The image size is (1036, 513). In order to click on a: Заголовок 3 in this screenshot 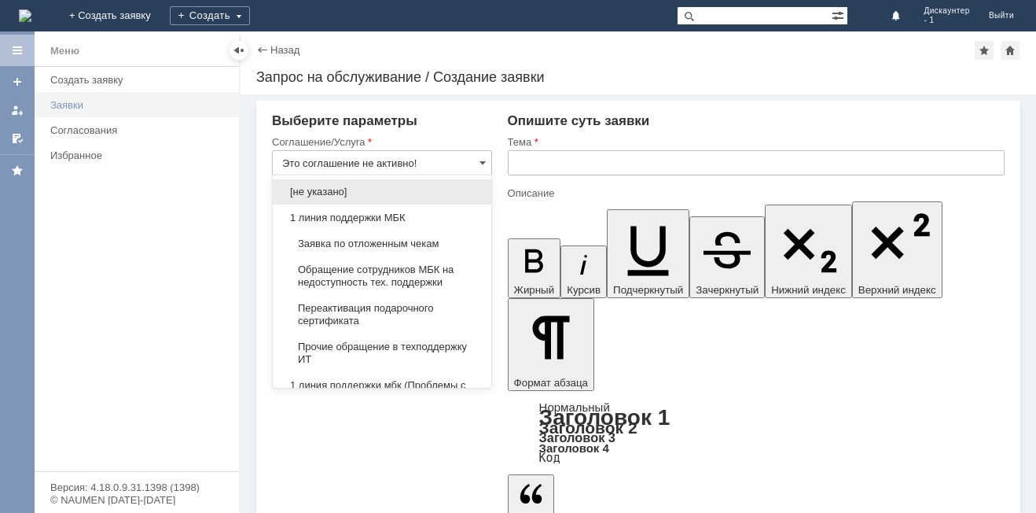, I will do `click(577, 437)`.